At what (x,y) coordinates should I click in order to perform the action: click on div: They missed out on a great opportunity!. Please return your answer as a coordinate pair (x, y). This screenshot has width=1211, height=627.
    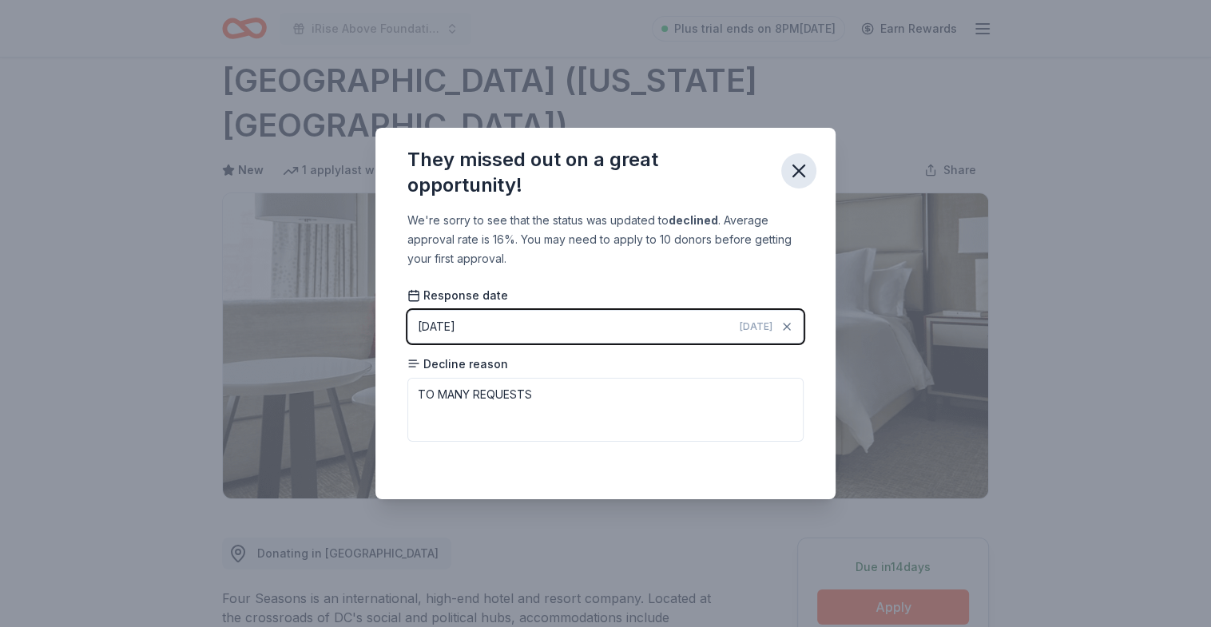
    Looking at the image, I should click on (588, 173).